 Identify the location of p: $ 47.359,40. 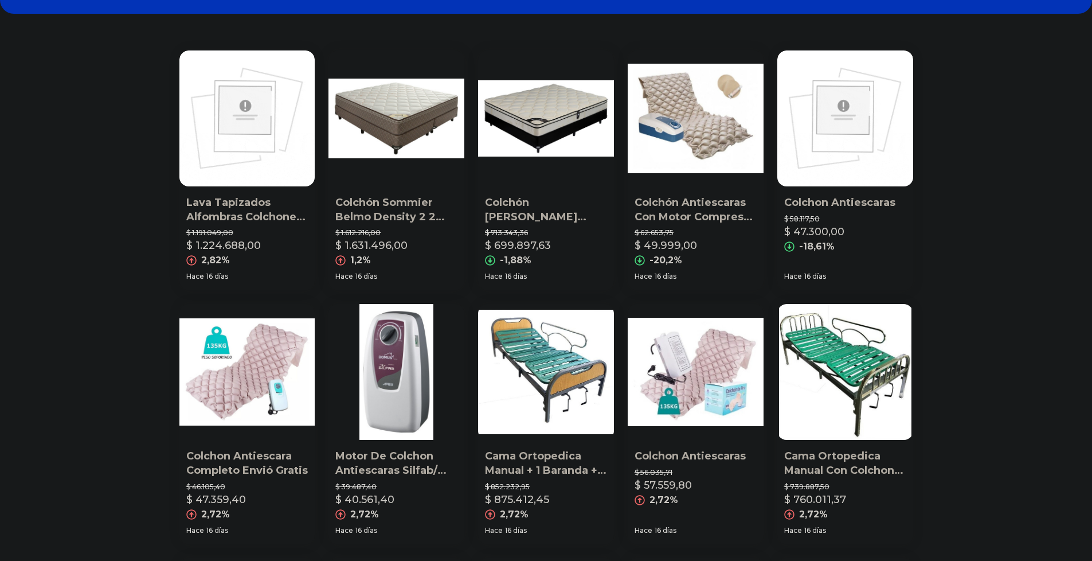
(216, 499).